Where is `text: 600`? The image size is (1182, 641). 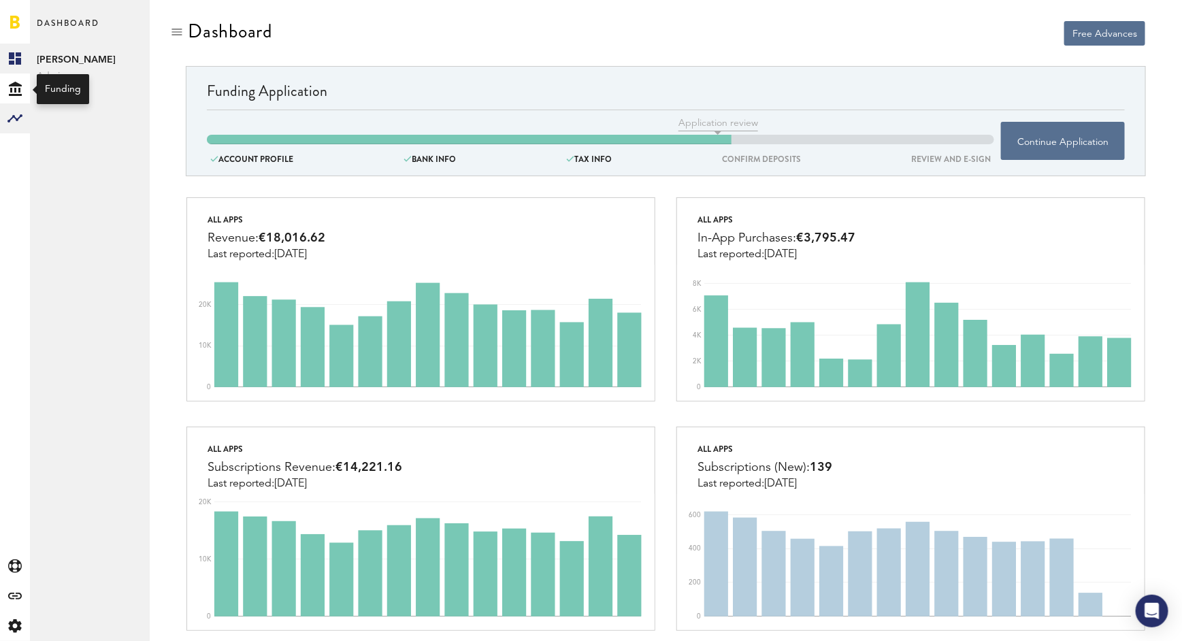
text: 600 is located at coordinates (695, 514).